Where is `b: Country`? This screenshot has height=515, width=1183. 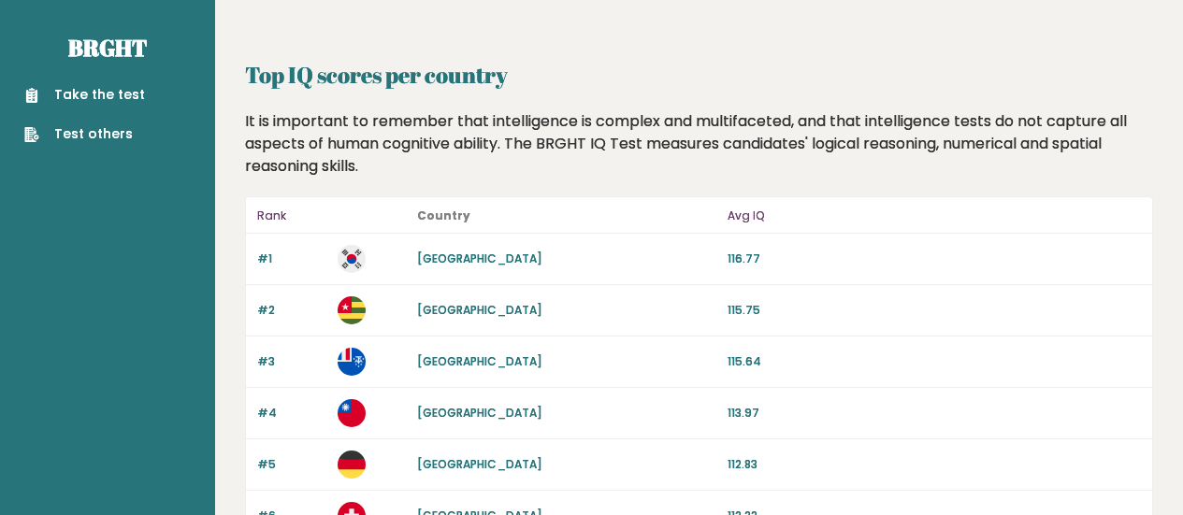
b: Country is located at coordinates (443, 215).